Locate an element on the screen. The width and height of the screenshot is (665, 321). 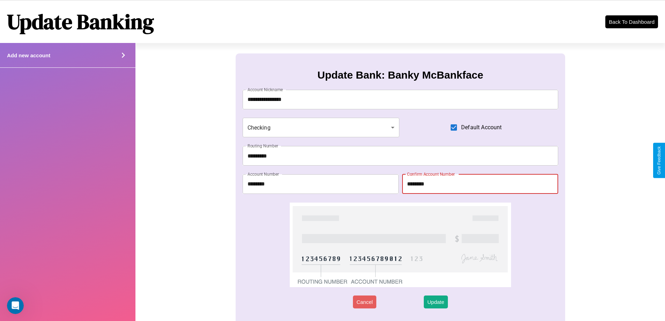
h1: Update Banking is located at coordinates (80, 22).